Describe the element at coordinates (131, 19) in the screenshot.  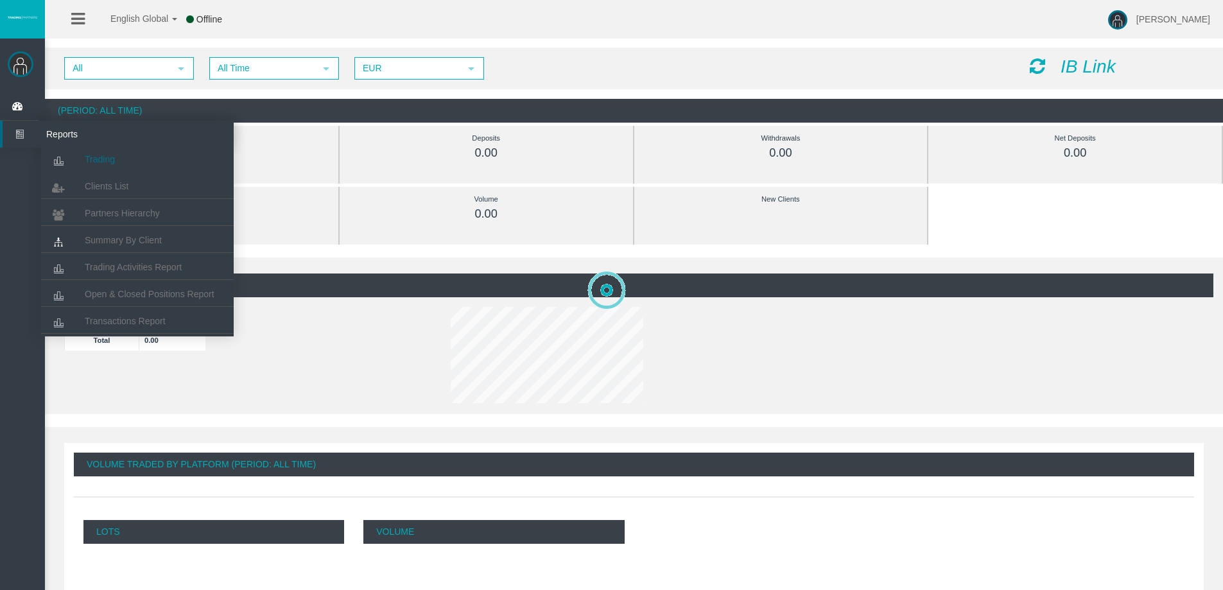
I see `span: English Global` at that location.